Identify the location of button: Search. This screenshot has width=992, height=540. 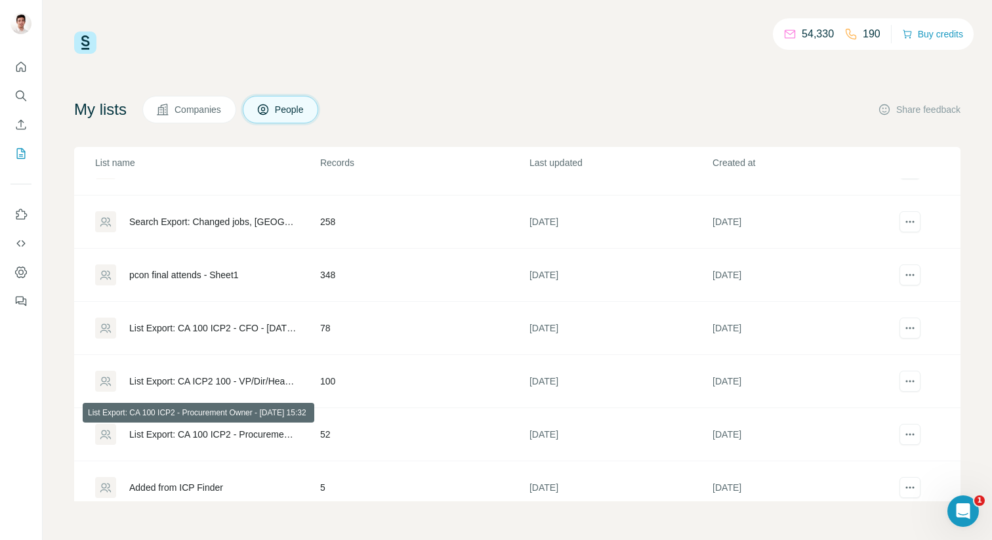
(21, 96).